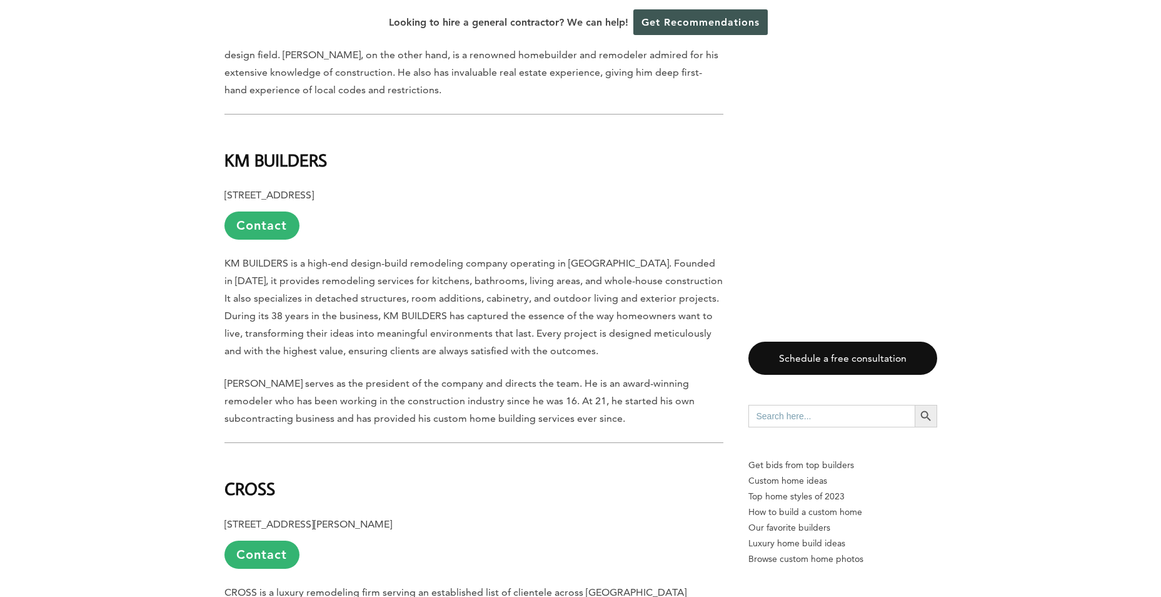  What do you see at coordinates (843, 480) in the screenshot?
I see `p: Custom home ideas` at bounding box center [843, 480].